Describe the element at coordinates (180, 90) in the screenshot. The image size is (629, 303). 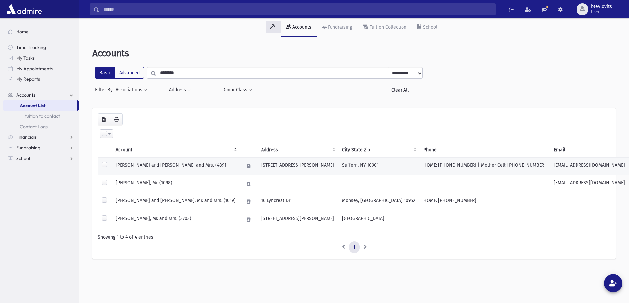
I see `button: Address` at that location.